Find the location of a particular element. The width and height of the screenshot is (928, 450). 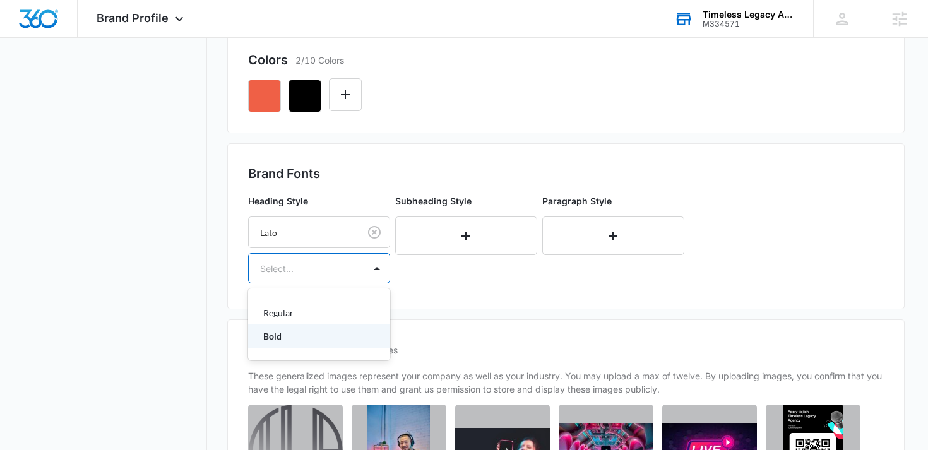

button: Edit Color is located at coordinates (345, 95).